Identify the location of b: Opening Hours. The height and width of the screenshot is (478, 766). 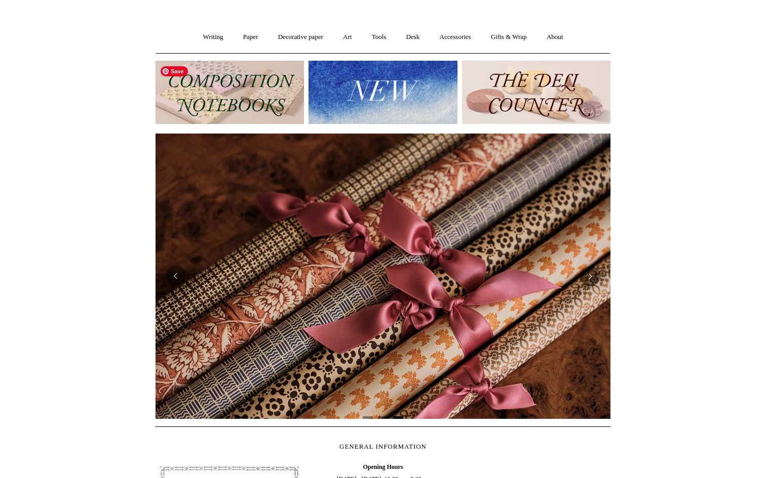
(382, 467).